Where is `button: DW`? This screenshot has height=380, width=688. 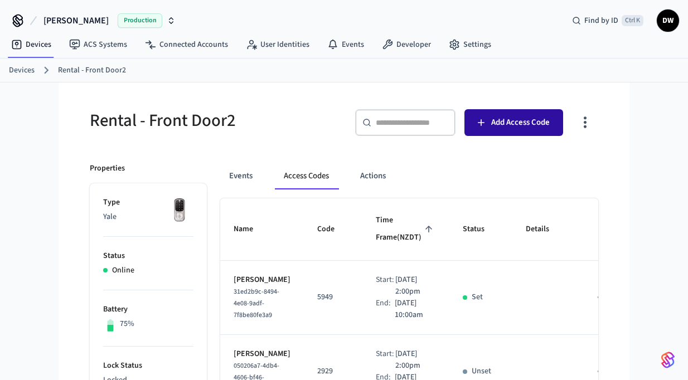 button: DW is located at coordinates (668, 21).